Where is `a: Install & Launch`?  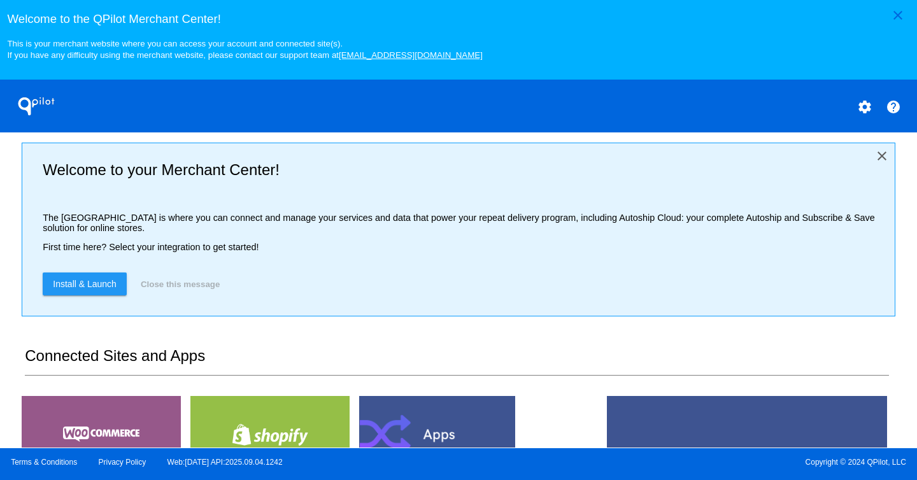 a: Install & Launch is located at coordinates (85, 284).